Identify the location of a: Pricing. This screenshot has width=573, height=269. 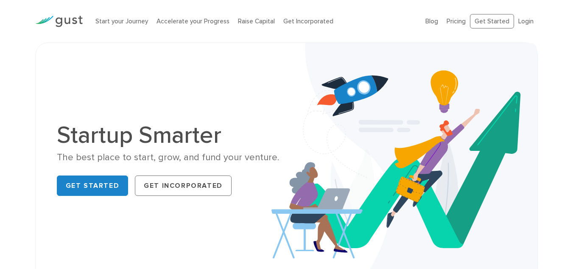
(456, 21).